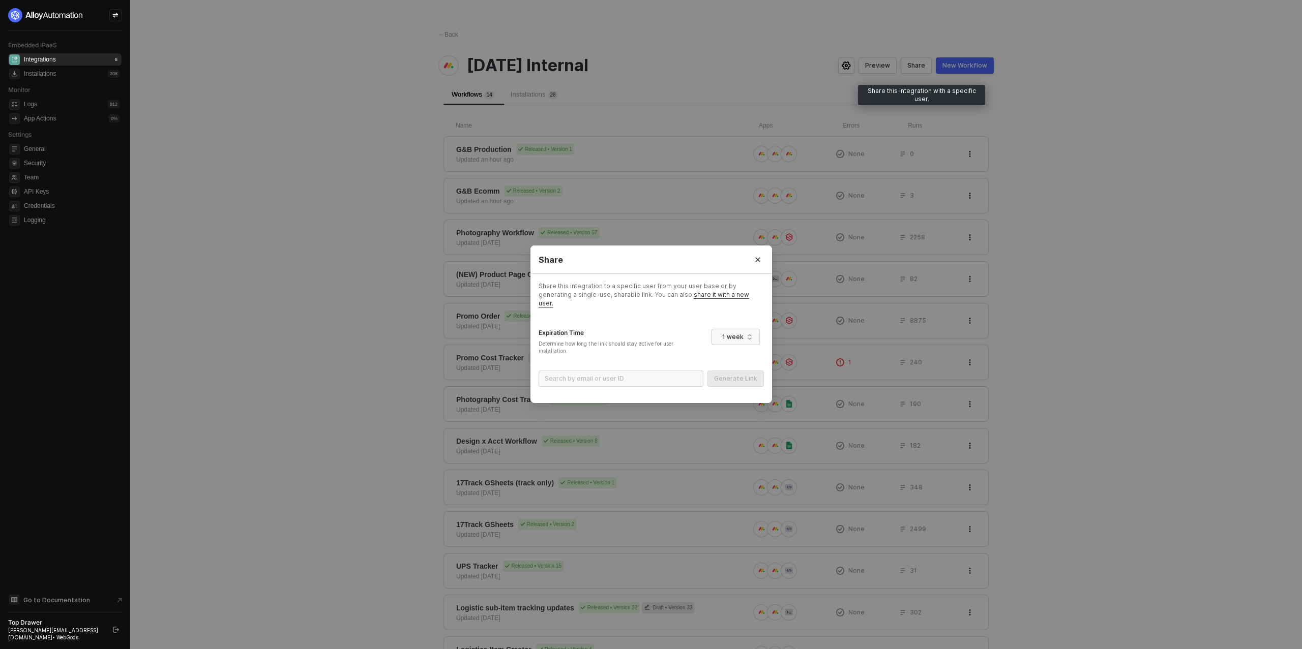 The image size is (1302, 649). I want to click on span: icon-logs, so click(14, 104).